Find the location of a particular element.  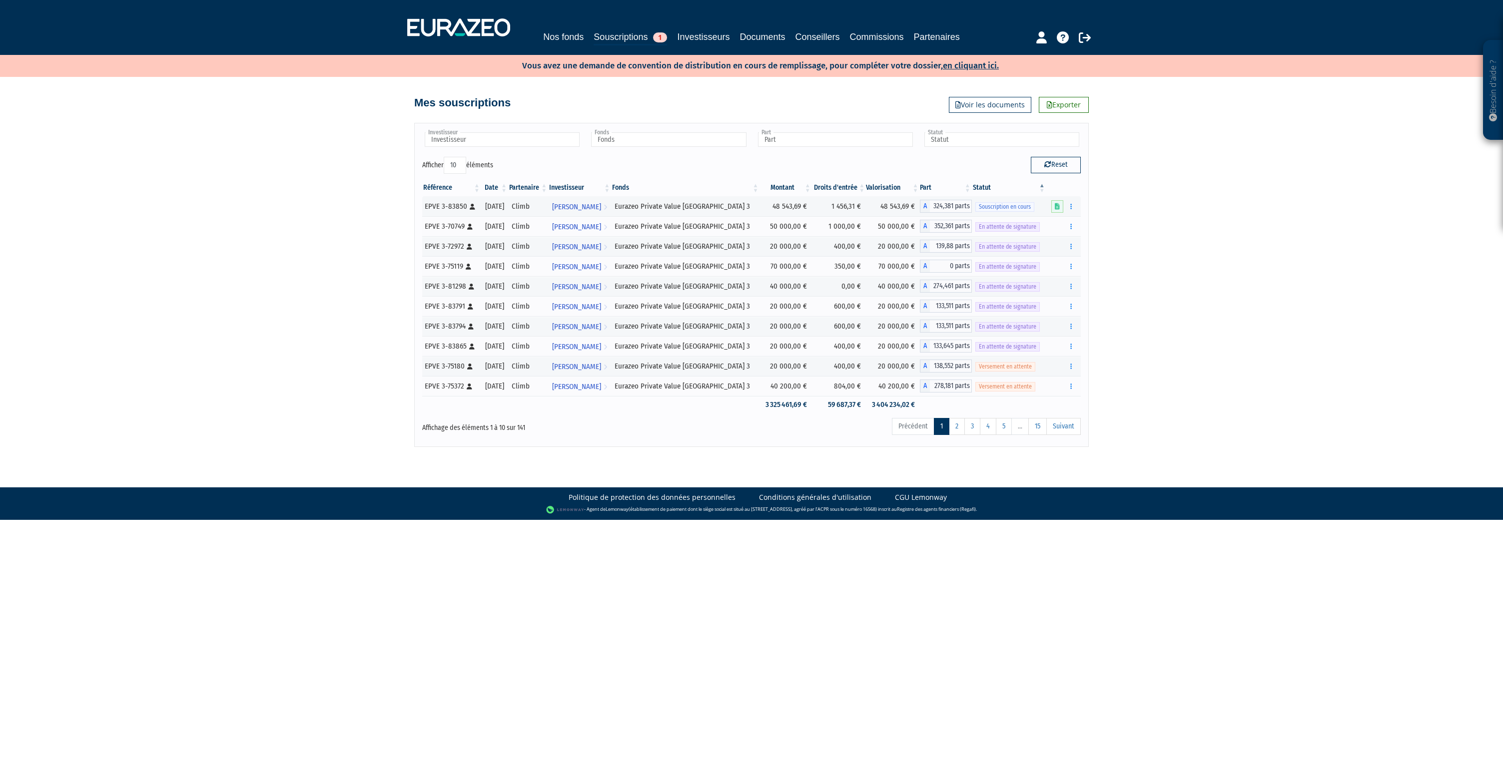

div: Affichage des éléments 1 à 10 sur 141 is located at coordinates (555, 425).